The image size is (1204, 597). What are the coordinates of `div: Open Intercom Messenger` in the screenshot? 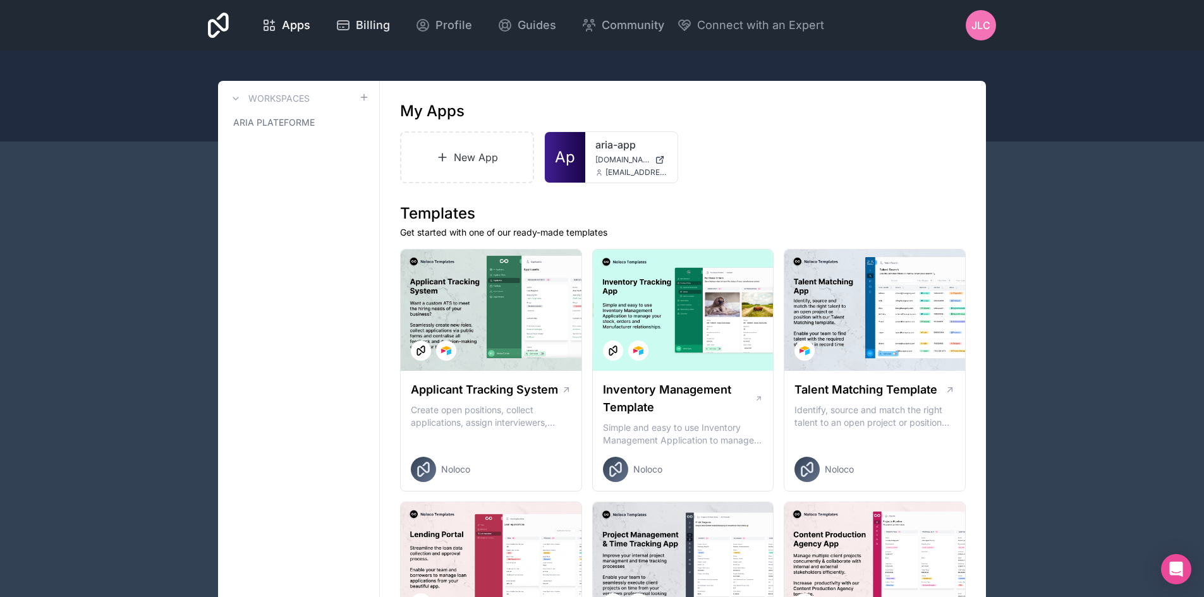 It's located at (1176, 569).